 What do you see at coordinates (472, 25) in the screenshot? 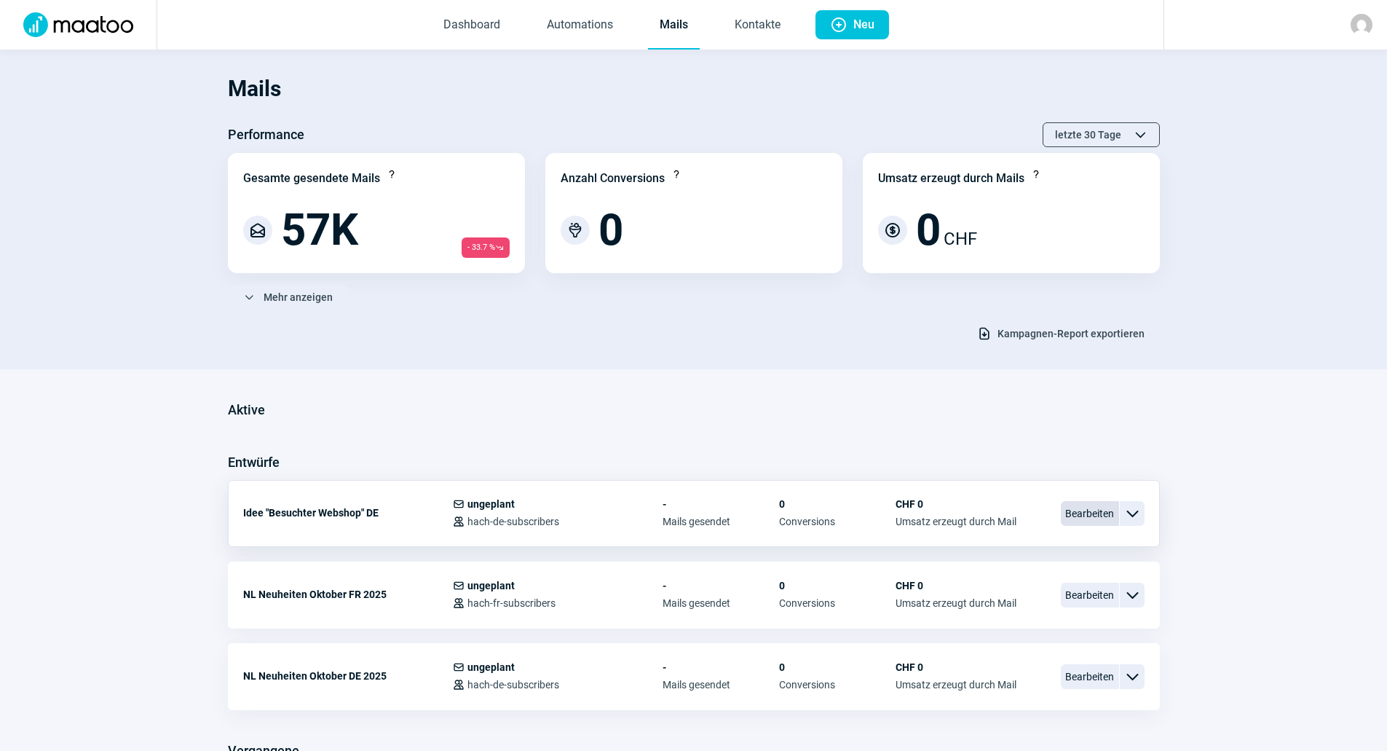
I see `a: Dashboard` at bounding box center [472, 25].